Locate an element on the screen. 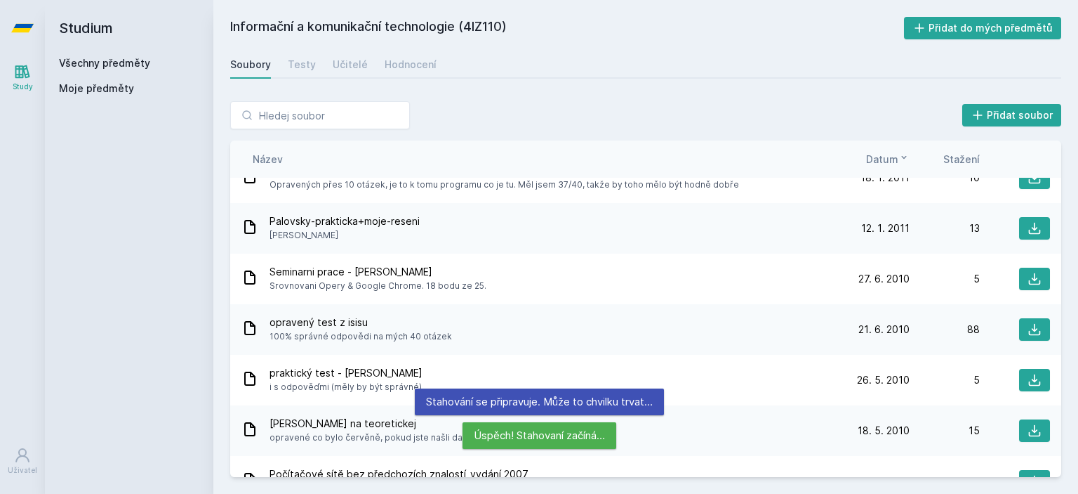  span: 21. 6. 2010 is located at coordinates (884, 329).